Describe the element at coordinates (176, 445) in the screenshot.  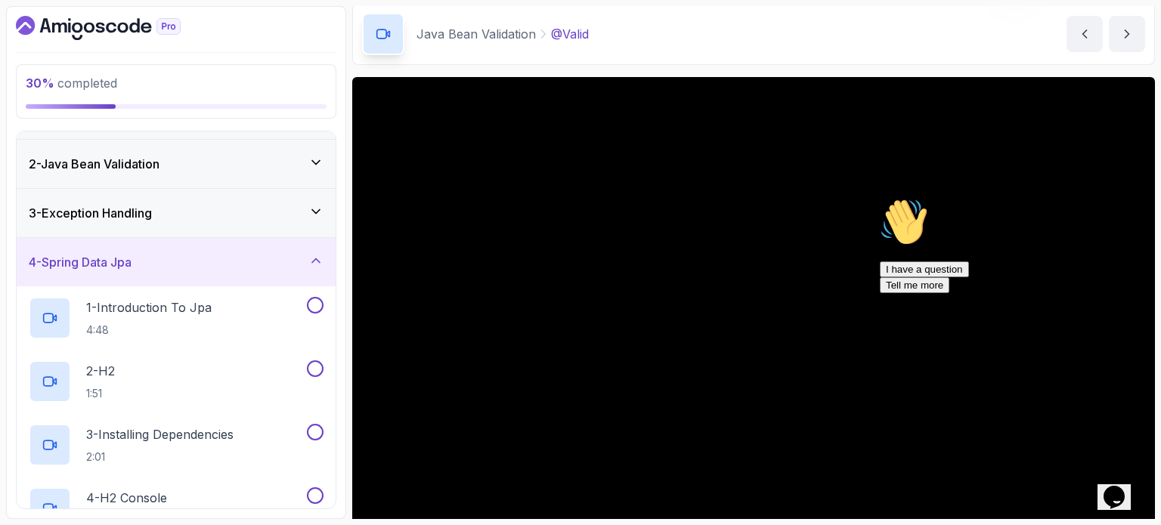
I see `button: 3-Installing Dependencies2:01` at that location.